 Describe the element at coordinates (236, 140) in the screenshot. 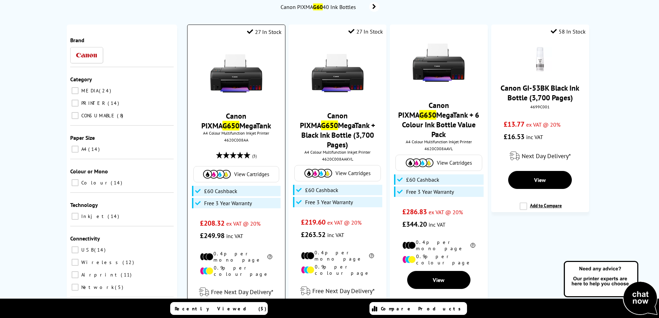

I see `div: 4620C008AA` at that location.